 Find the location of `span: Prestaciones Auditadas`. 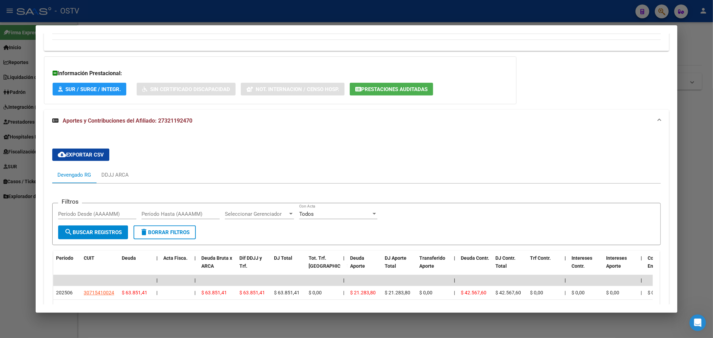

span: Prestaciones Auditadas is located at coordinates (394, 89).